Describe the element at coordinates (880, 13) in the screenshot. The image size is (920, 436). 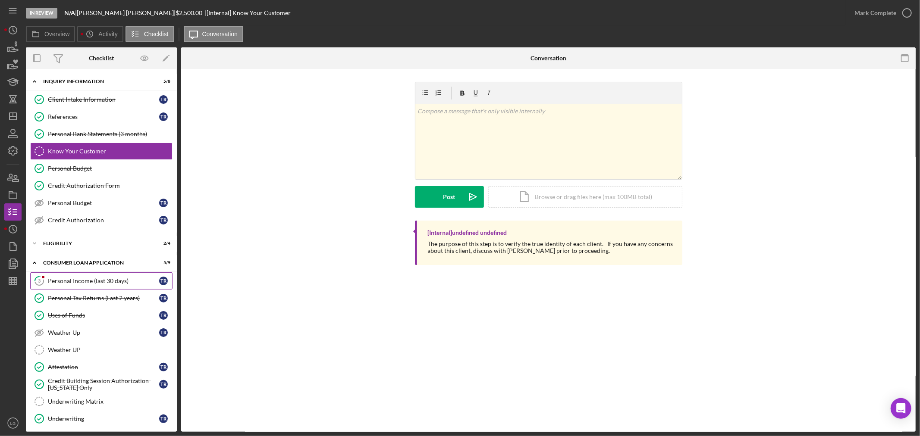
I see `button: Mark Complete` at that location.